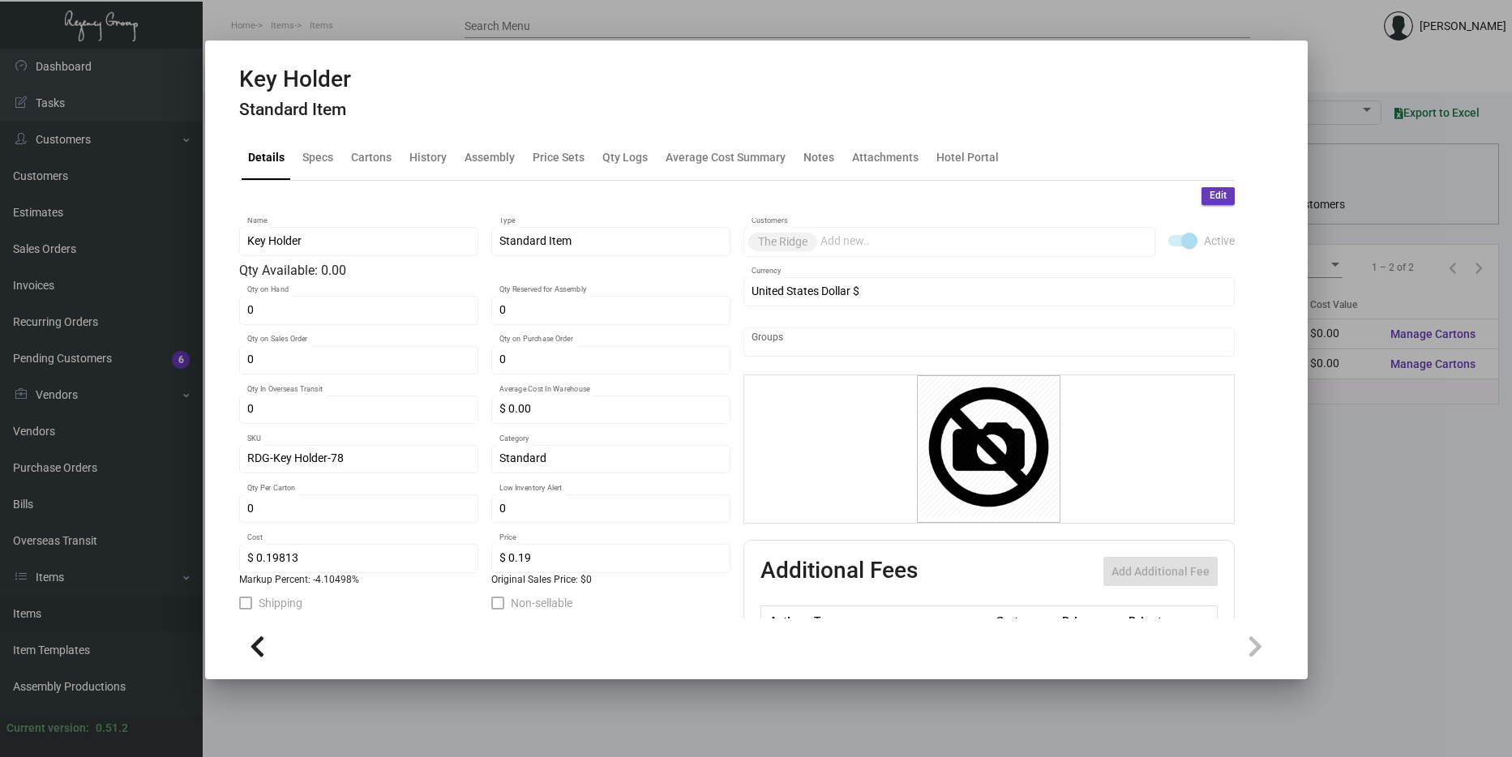  What do you see at coordinates (1025, 620) in the screenshot?
I see `th: Cost` at bounding box center [1025, 620].